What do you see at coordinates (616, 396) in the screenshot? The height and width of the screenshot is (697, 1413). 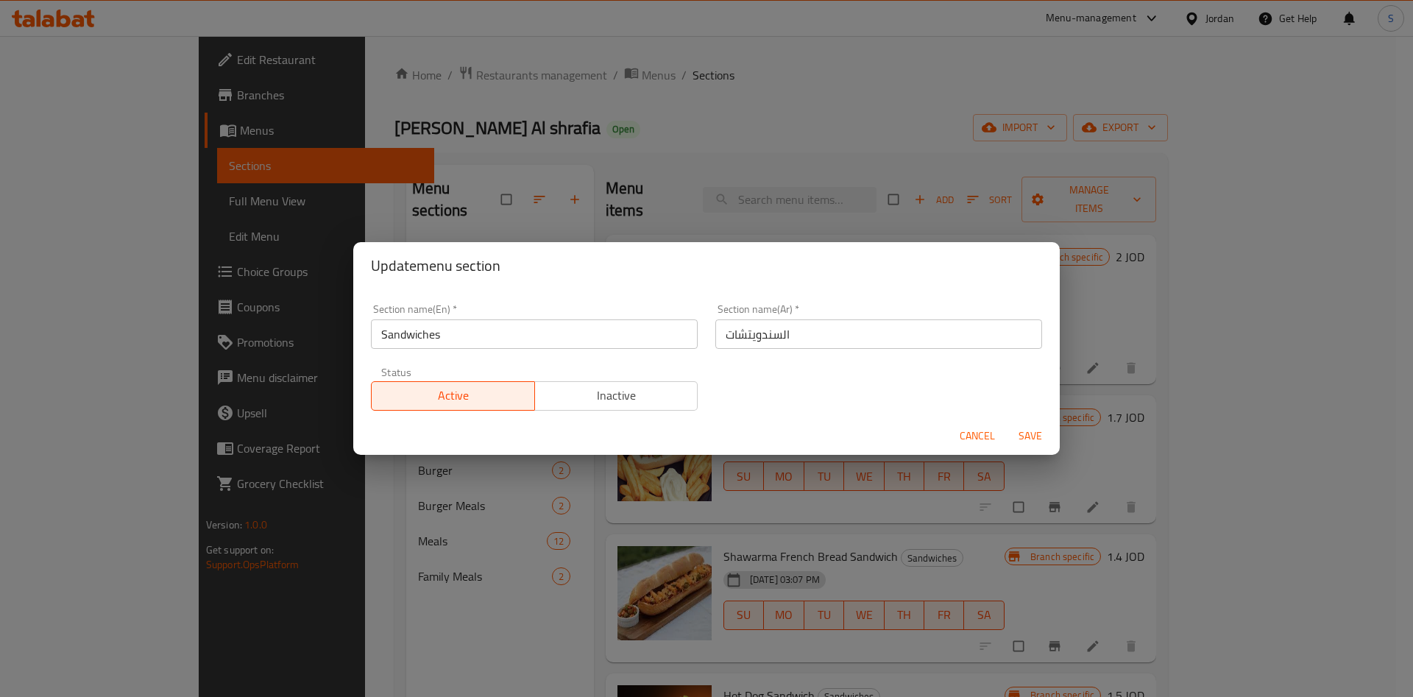 I see `button: Inactive` at bounding box center [616, 396].